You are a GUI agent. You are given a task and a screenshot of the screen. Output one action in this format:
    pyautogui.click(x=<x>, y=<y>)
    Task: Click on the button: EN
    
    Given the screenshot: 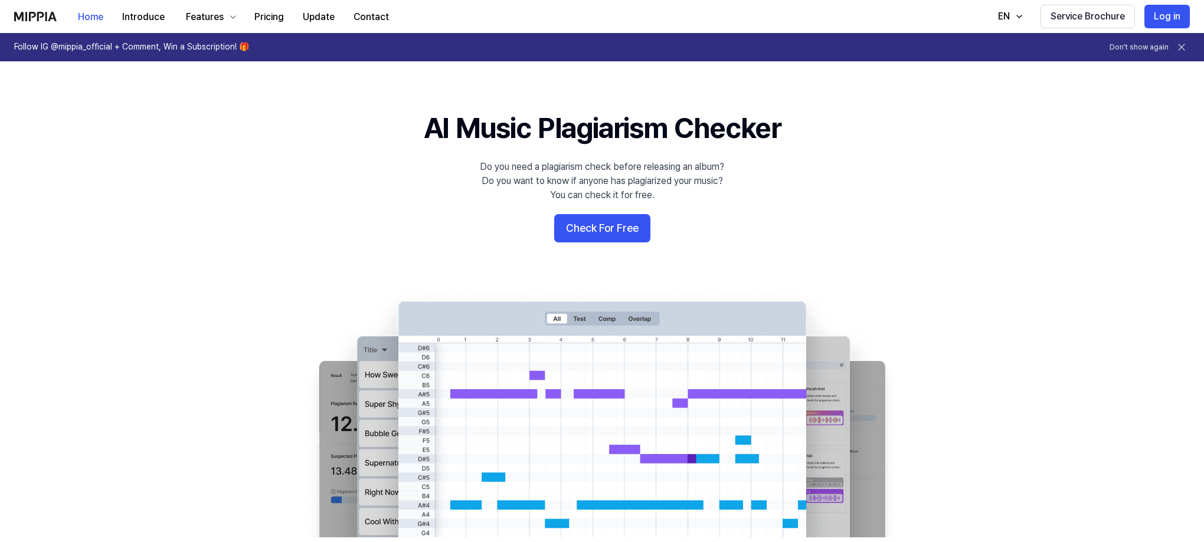 What is the action you would take?
    pyautogui.click(x=1008, y=17)
    